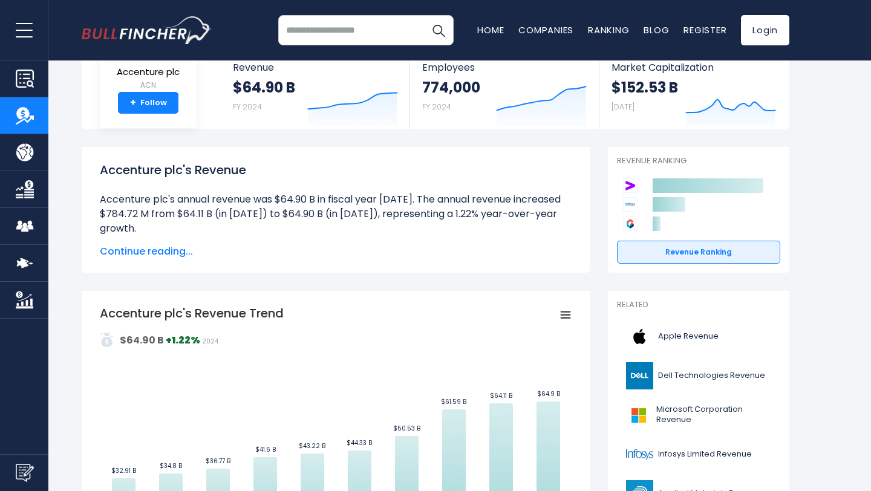  Describe the element at coordinates (639, 376) in the screenshot. I see `img: DELL logo` at that location.